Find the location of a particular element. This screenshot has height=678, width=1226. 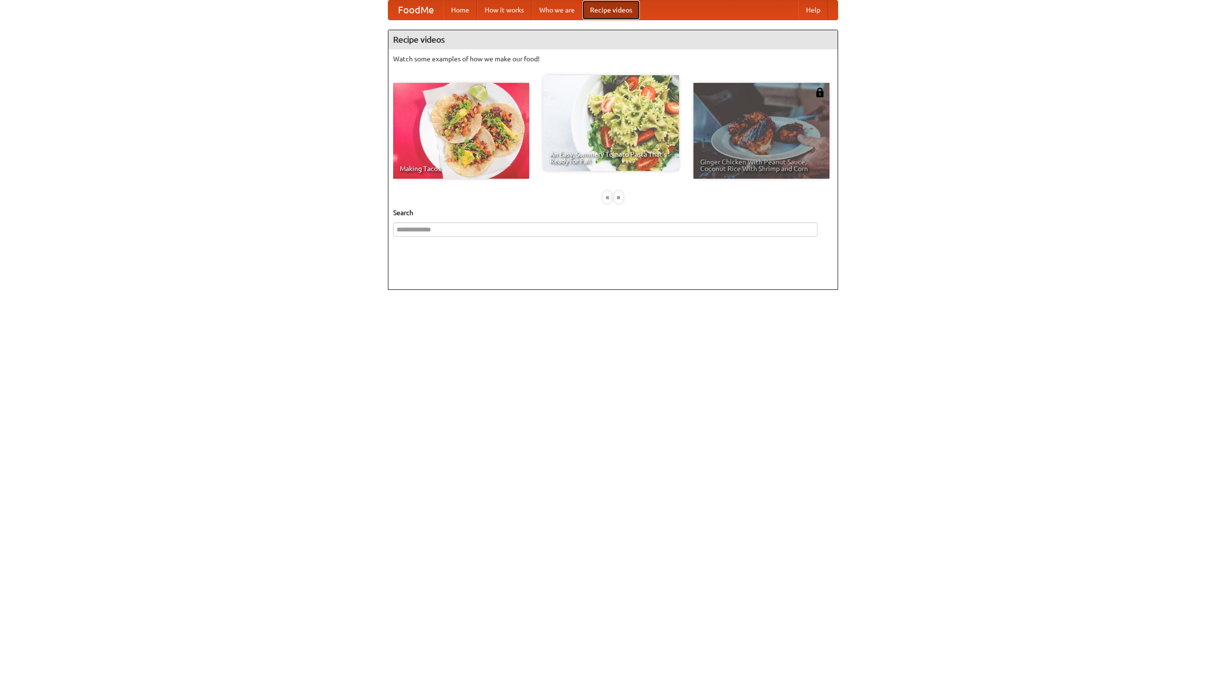

a: An Easy, Summery Tomato Pasta That's Ready for Fall is located at coordinates (611, 123).